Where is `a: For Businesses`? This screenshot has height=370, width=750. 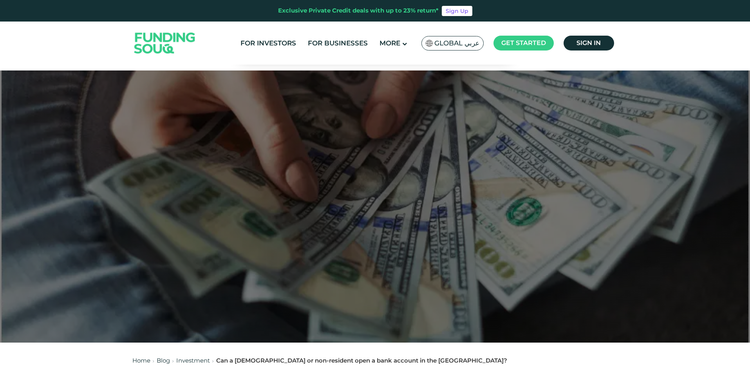
a: For Businesses is located at coordinates (338, 43).